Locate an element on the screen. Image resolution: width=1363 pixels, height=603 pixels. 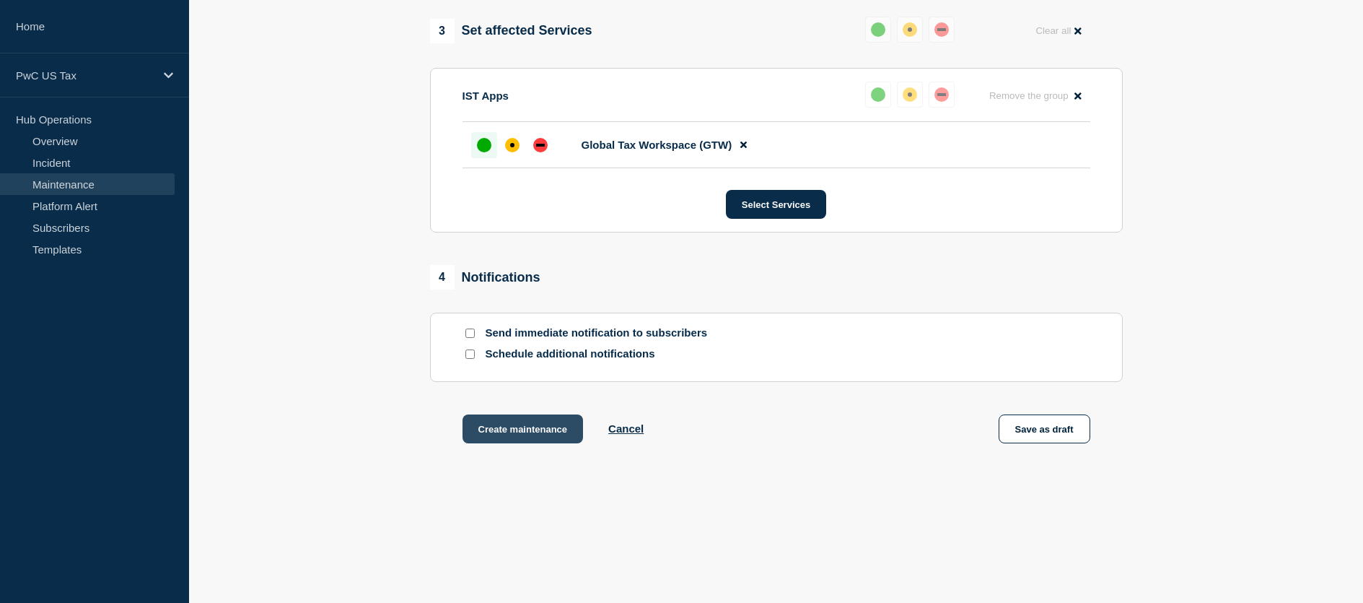
span: Remove the group is located at coordinates (1029, 95).